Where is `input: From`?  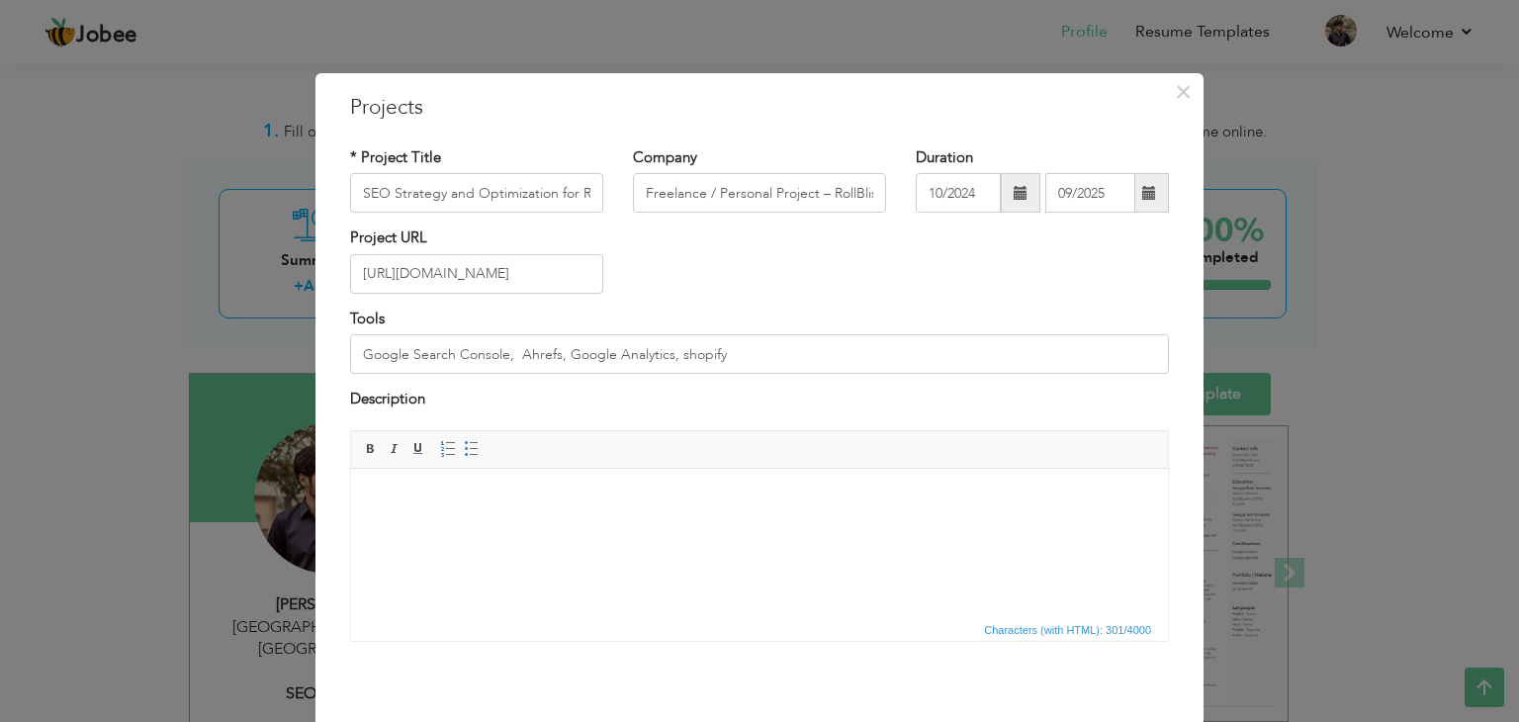
input: From is located at coordinates (958, 193).